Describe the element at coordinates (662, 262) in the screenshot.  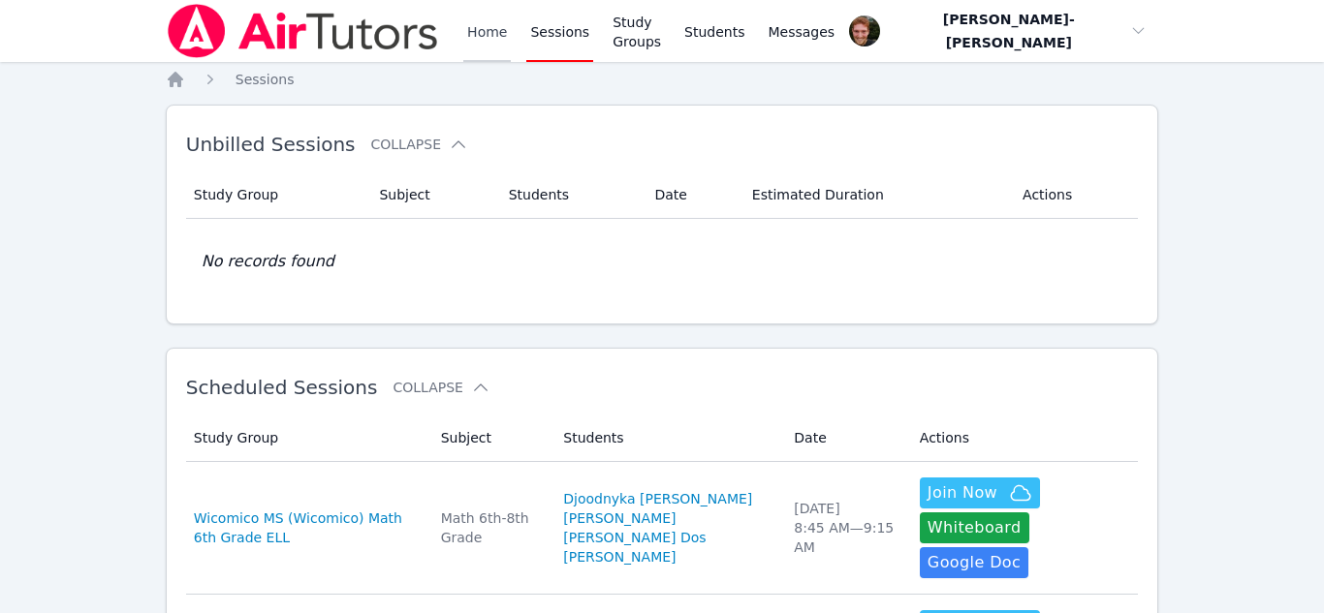
I see `td: No records found` at that location.